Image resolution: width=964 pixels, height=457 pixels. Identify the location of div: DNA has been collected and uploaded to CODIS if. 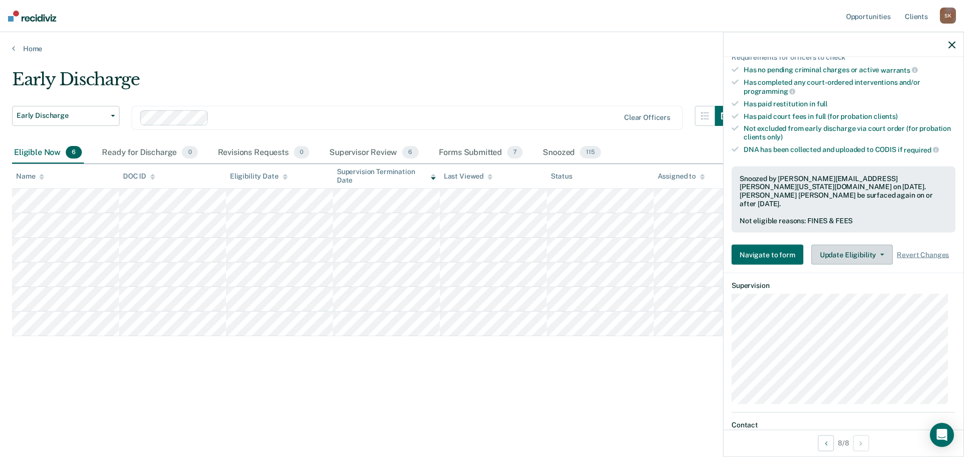
(849, 150).